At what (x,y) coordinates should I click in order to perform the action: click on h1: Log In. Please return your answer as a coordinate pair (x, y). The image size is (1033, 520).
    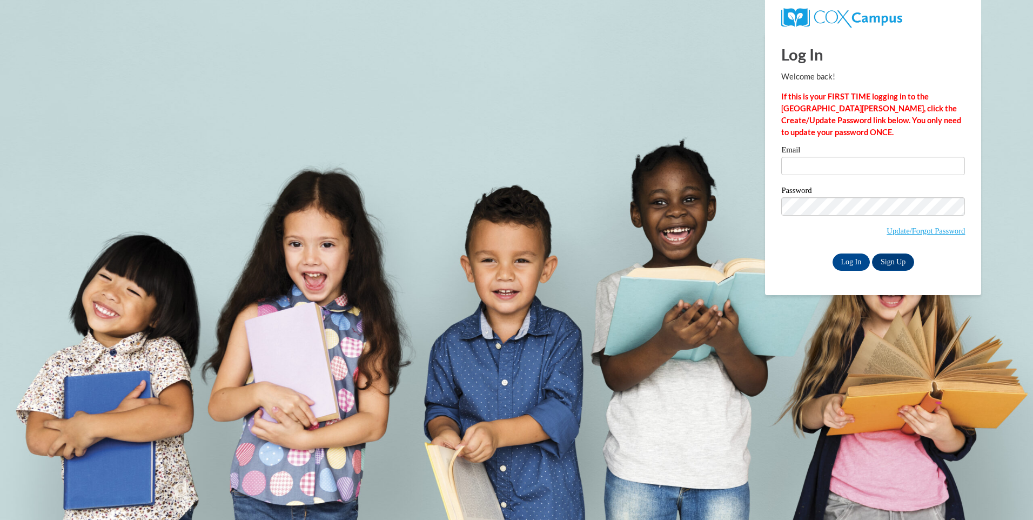
    Looking at the image, I should click on (873, 54).